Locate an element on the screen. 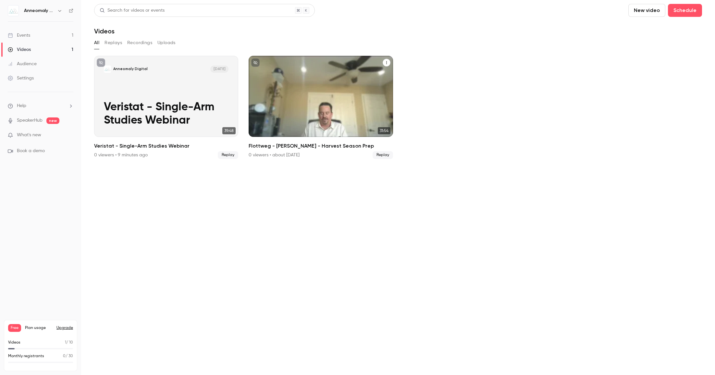 This screenshot has width=715, height=375. span: Free is located at coordinates (15, 328).